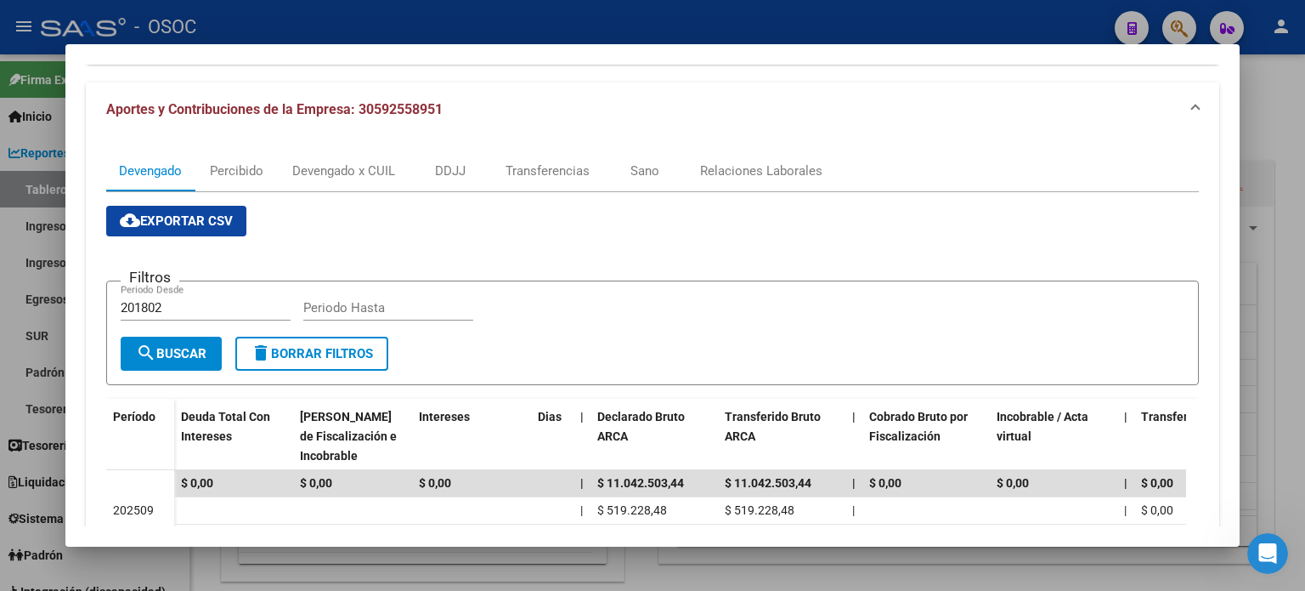  I want to click on span: Aportes y Contribuciones de la Empresa: 30592558951, so click(274, 109).